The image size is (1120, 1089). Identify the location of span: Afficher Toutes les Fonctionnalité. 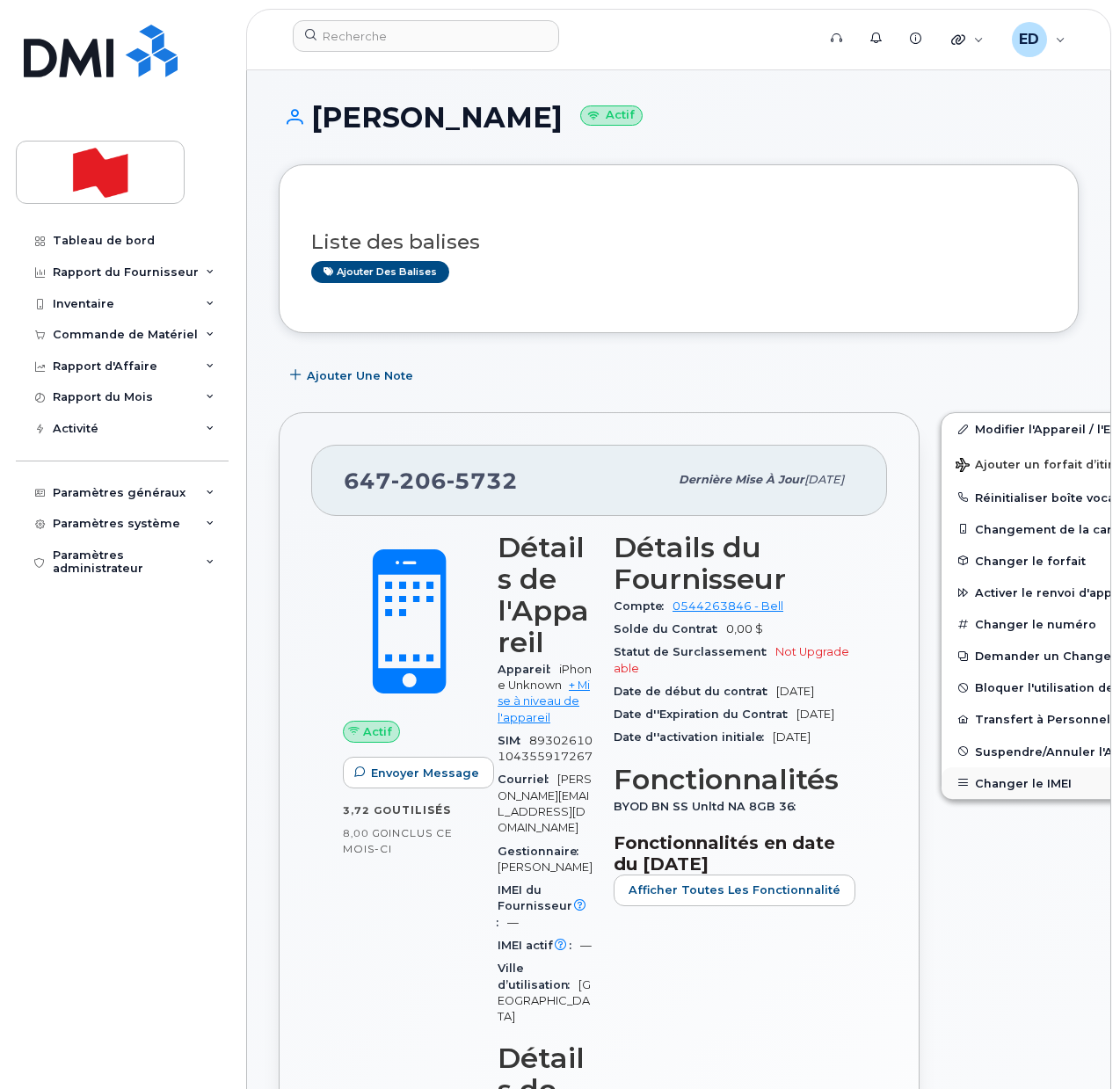
(733, 889).